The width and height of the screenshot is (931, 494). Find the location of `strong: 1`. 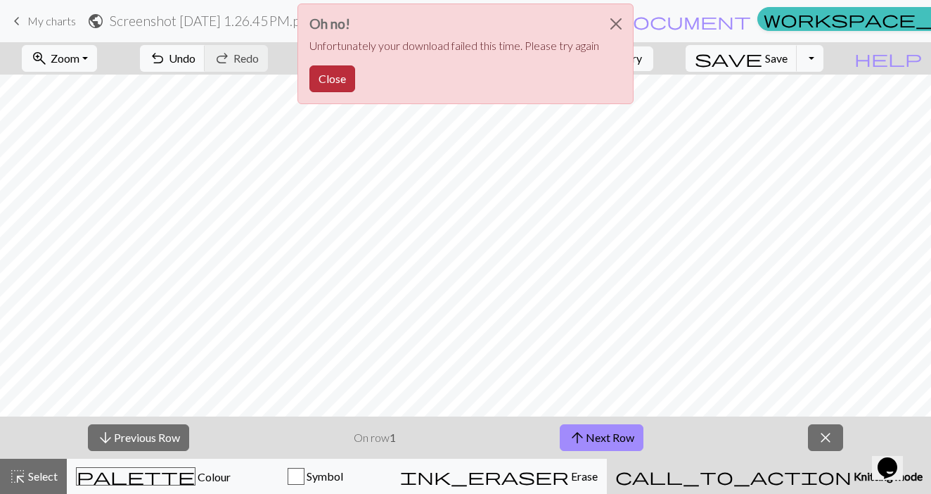

strong: 1 is located at coordinates (392, 437).